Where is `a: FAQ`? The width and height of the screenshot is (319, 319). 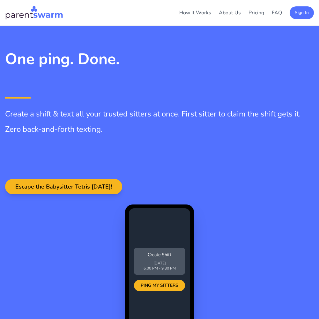
a: FAQ is located at coordinates (277, 13).